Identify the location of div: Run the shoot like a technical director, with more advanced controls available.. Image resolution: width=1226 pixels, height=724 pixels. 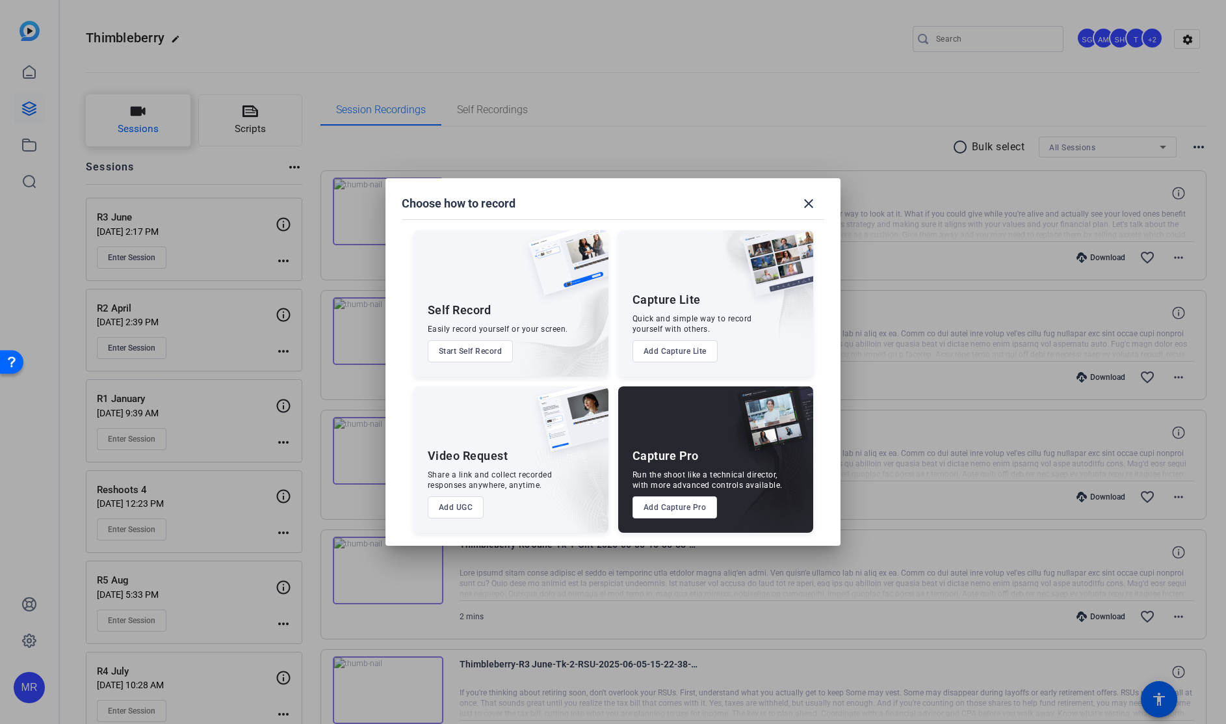
(707, 480).